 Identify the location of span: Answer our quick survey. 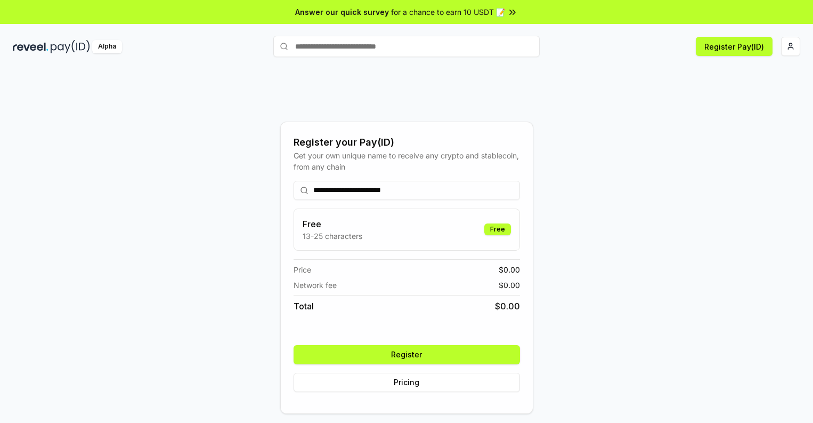
(342, 12).